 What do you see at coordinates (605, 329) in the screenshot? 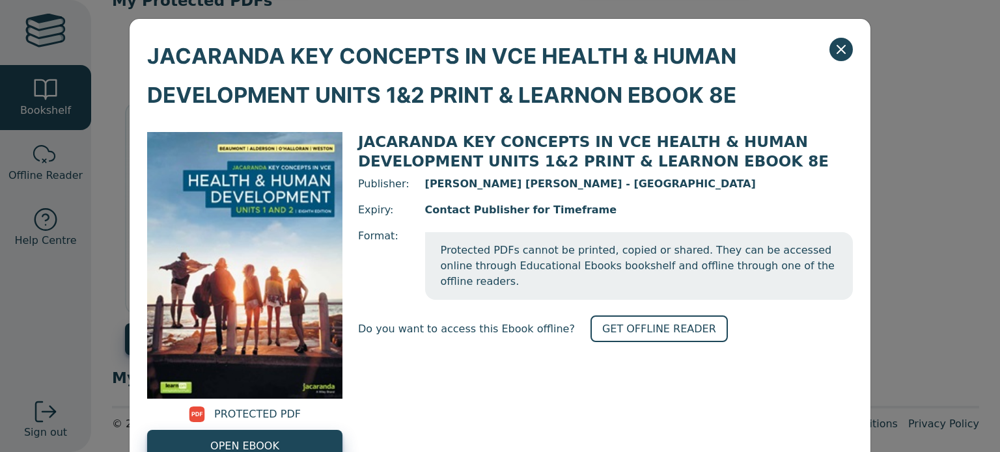
I see `div: Do you want to access this Ebook offline?` at bounding box center [605, 329].